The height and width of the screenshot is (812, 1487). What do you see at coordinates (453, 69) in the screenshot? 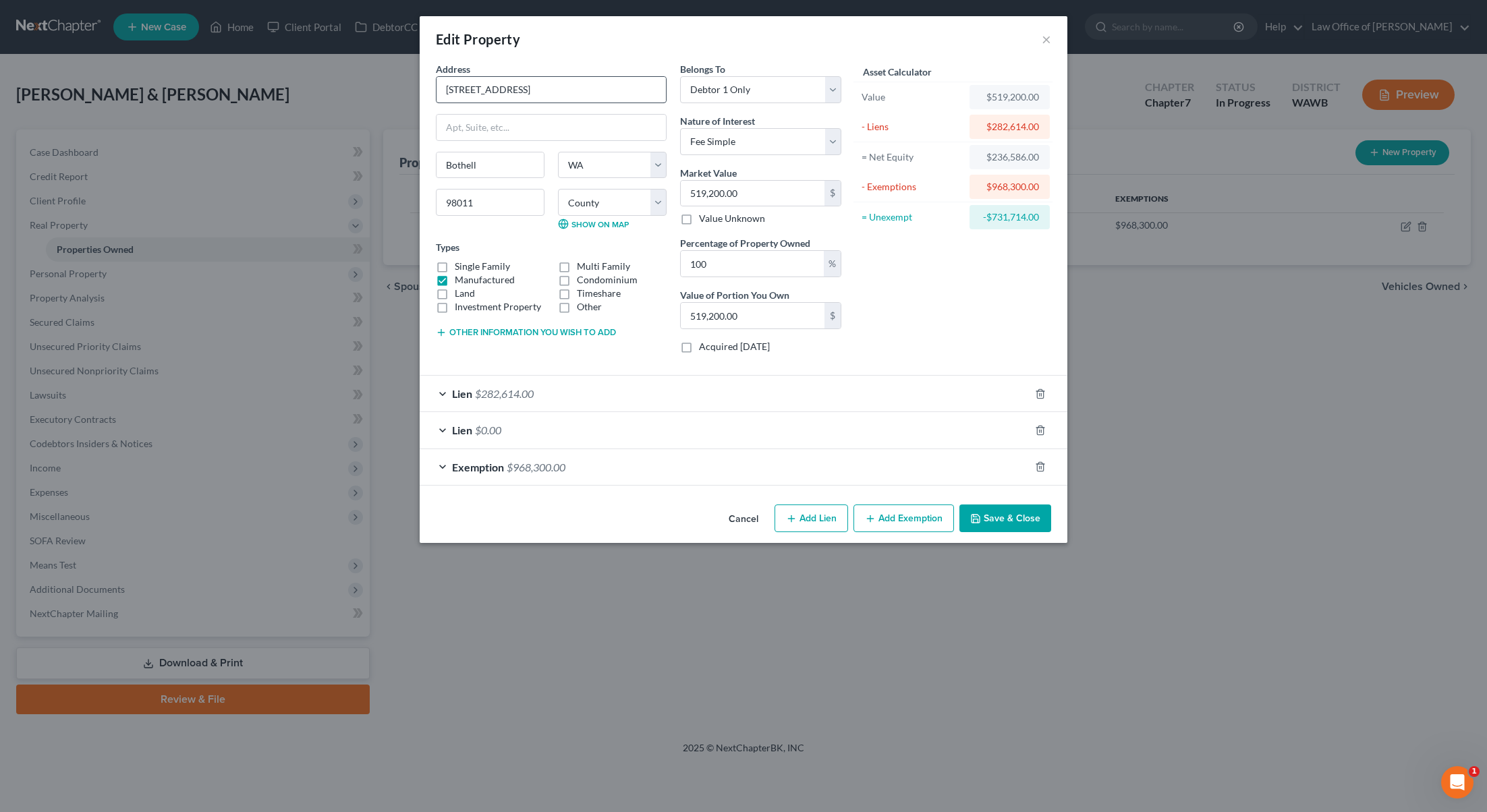
I see `span: Address` at bounding box center [453, 69].